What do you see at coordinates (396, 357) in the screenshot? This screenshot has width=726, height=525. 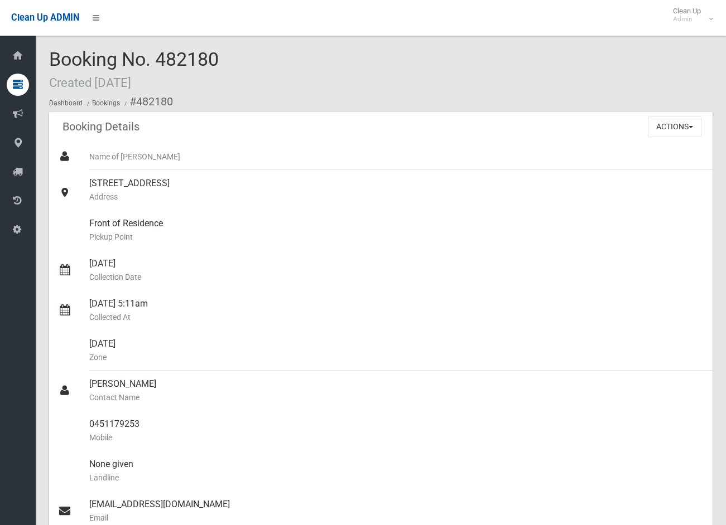 I see `small: Zone` at bounding box center [396, 357].